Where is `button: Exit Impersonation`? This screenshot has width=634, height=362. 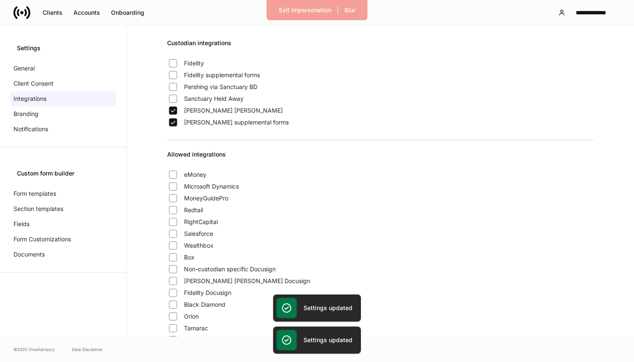
button: Exit Impersonation is located at coordinates (305, 10).